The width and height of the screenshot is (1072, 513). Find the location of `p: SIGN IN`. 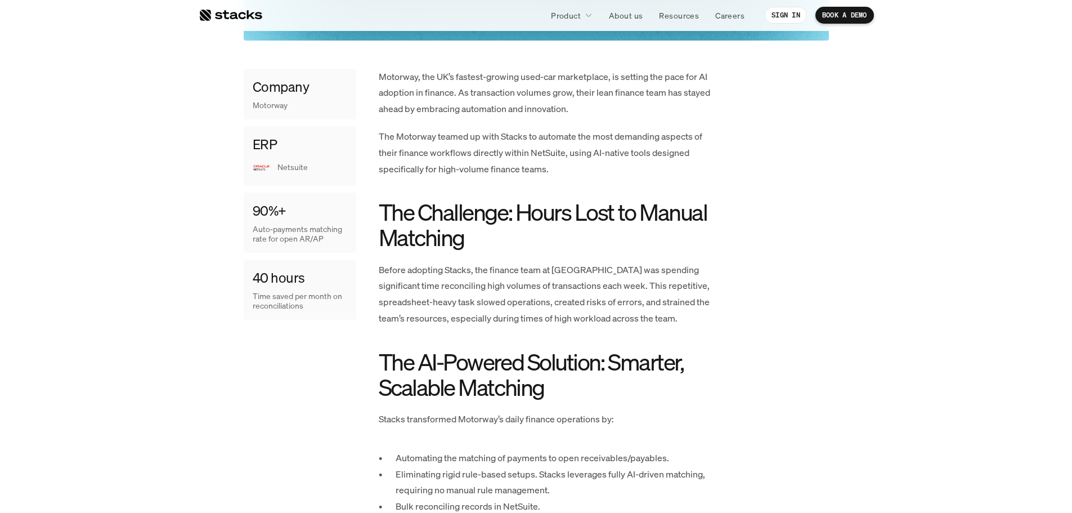

p: SIGN IN is located at coordinates (786, 15).